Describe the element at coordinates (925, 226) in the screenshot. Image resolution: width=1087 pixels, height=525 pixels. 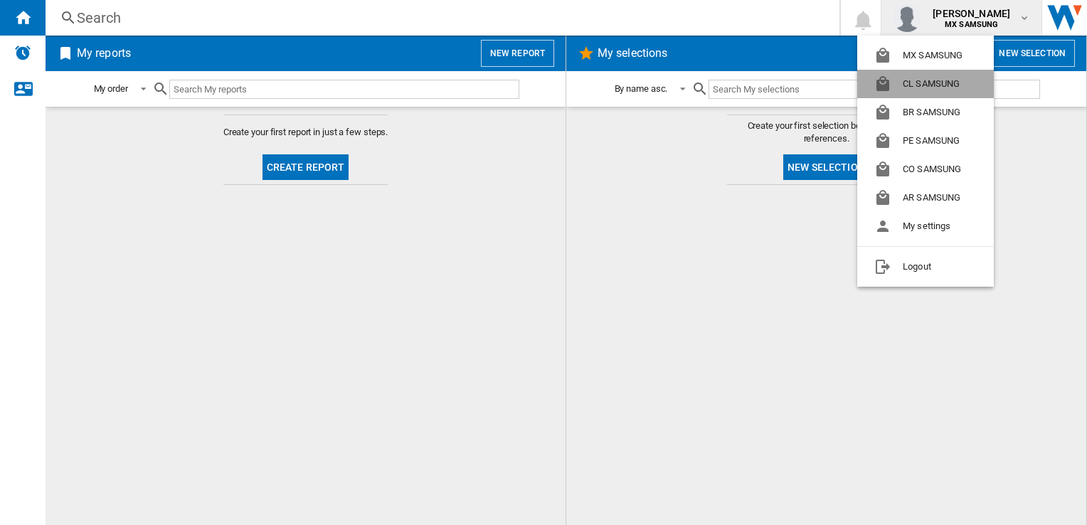
I see `button: My settings` at that location.